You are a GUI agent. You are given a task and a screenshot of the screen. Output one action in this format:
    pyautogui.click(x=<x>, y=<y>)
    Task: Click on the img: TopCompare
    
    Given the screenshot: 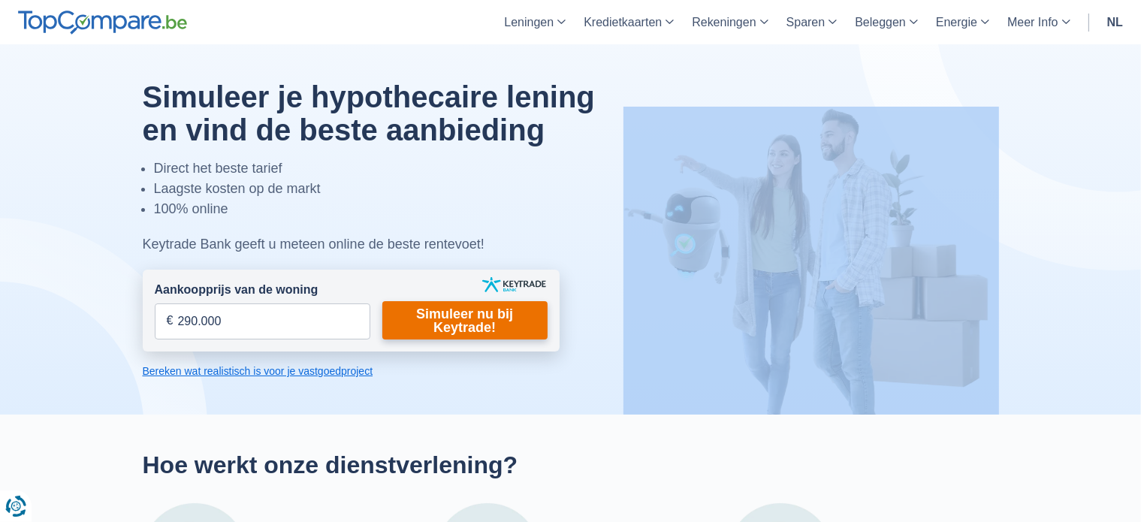 What is the action you would take?
    pyautogui.click(x=102, y=23)
    